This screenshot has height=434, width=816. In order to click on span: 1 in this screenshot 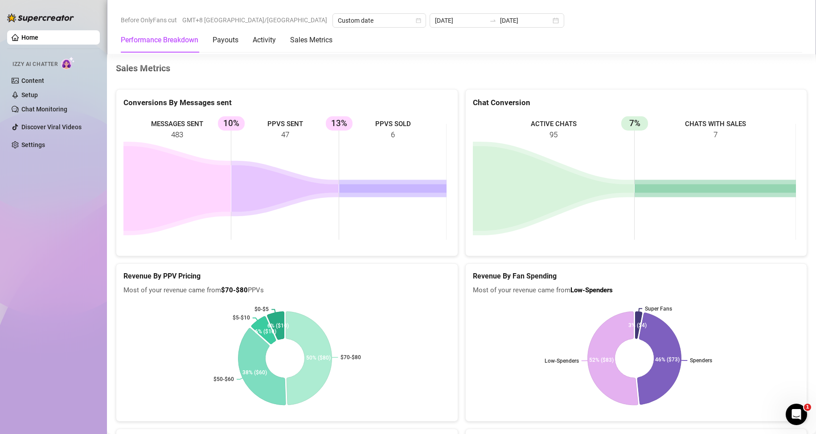, I will do `click(808, 407)`.